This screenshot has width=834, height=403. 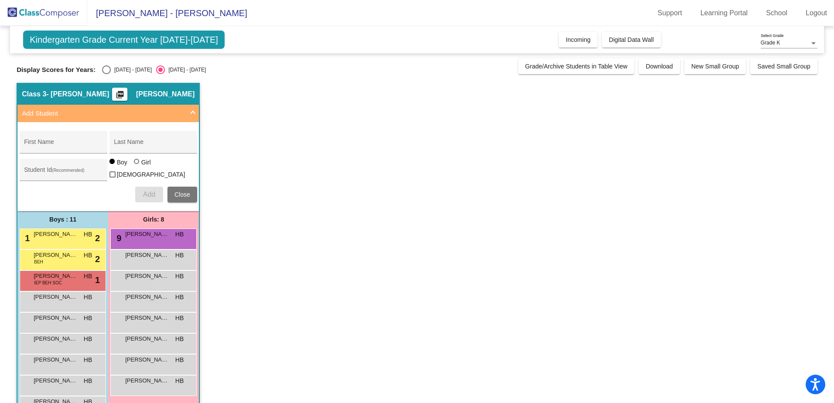 I want to click on input: Student Id, so click(x=63, y=173).